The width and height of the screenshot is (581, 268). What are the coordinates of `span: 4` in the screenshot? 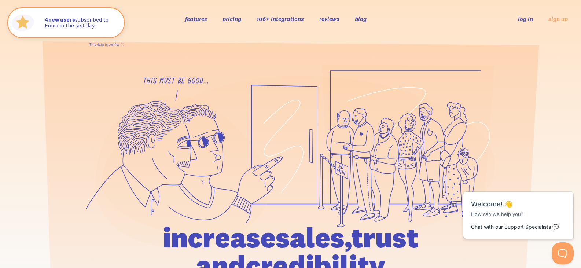 It's located at (47, 20).